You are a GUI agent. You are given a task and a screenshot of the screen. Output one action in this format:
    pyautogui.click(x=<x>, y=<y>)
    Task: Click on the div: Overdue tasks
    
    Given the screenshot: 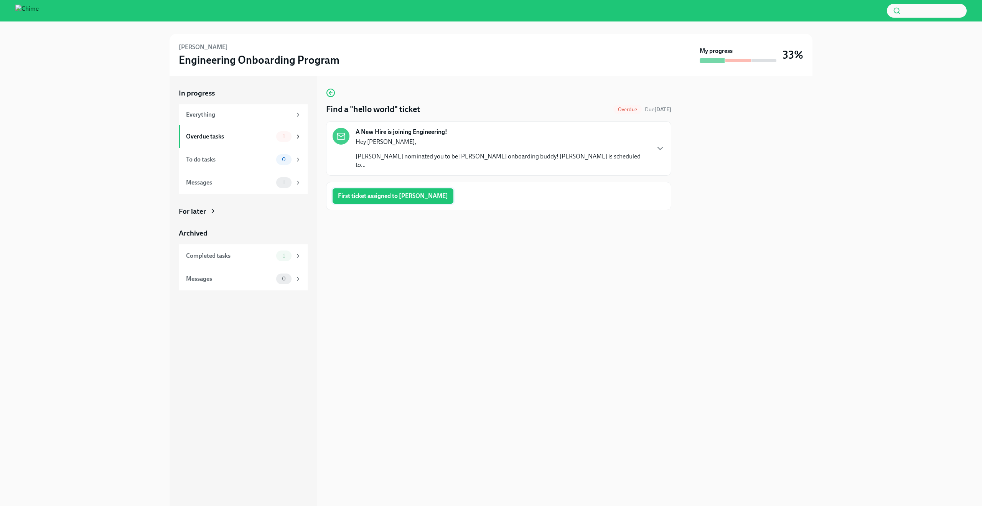 What is the action you would take?
    pyautogui.click(x=229, y=137)
    